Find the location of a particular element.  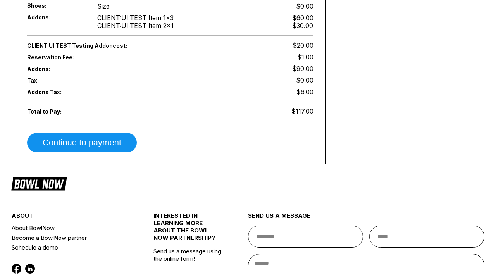

div: $30.00 is located at coordinates (303, 26).